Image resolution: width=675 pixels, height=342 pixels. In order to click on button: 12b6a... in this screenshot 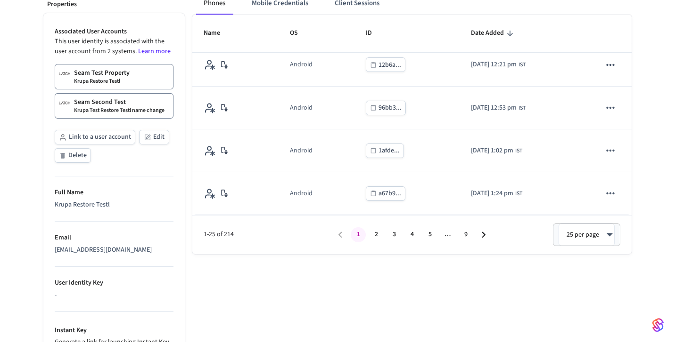, I will do `click(385, 65)`.